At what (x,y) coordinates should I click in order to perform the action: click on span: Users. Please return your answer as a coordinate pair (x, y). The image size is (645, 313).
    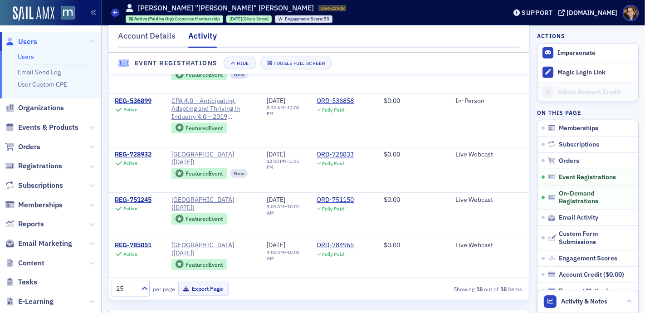
    Looking at the image, I should click on (28, 42).